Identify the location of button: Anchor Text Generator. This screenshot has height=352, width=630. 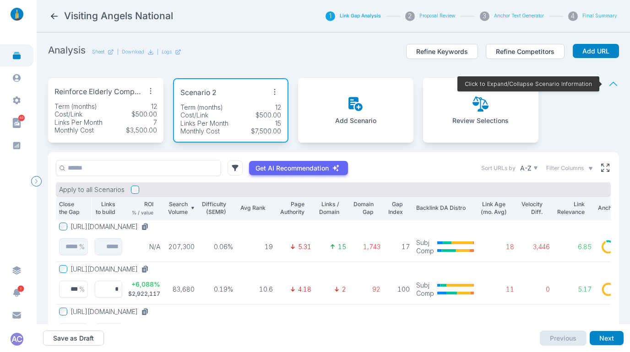
(518, 16).